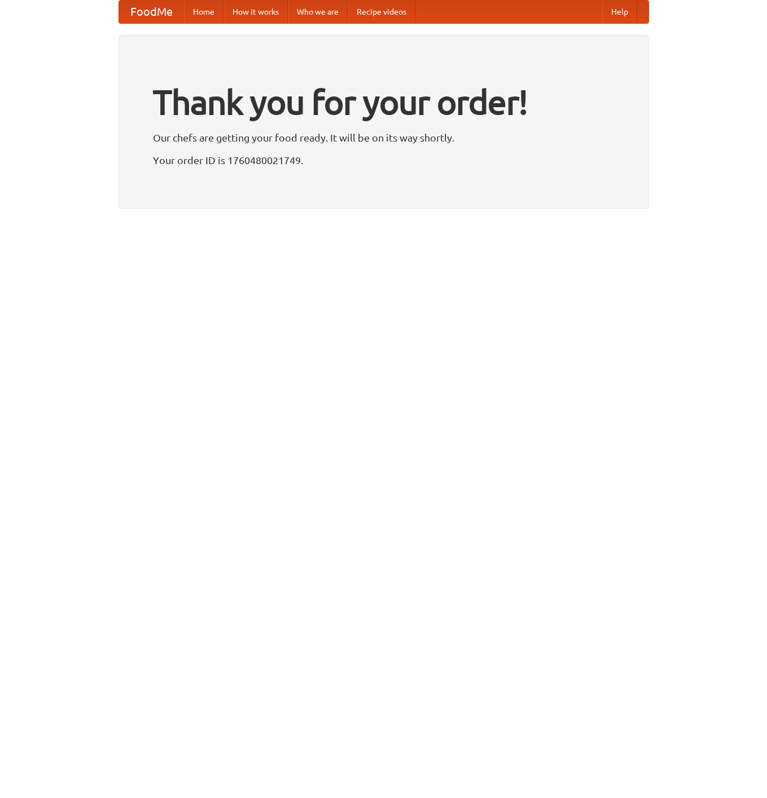  What do you see at coordinates (151, 12) in the screenshot?
I see `a: FoodMe` at bounding box center [151, 12].